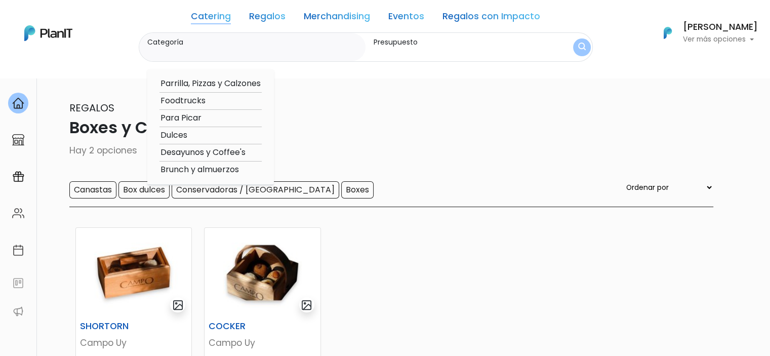 The height and width of the screenshot is (356, 770). Describe the element at coordinates (134, 272) in the screenshot. I see `img: thumb_2000___2000-Photoroom__87_.jpg` at that location.